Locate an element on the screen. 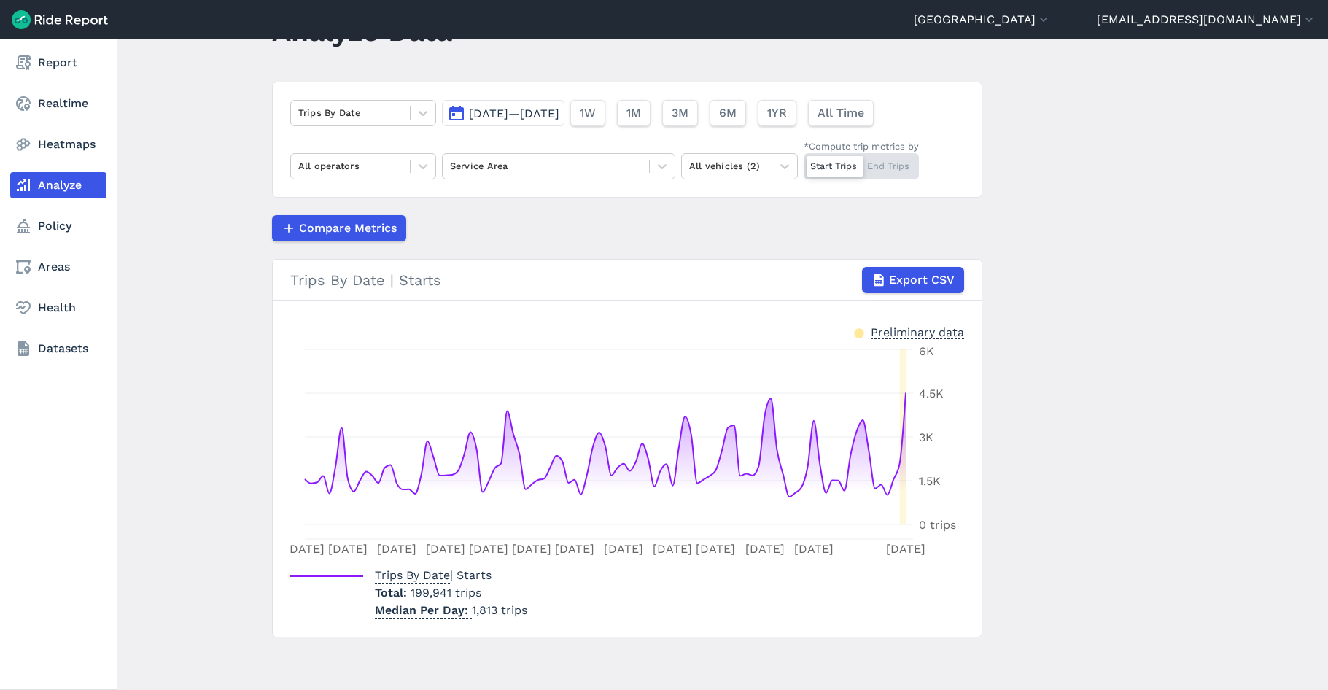  button: 6M is located at coordinates (728, 113).